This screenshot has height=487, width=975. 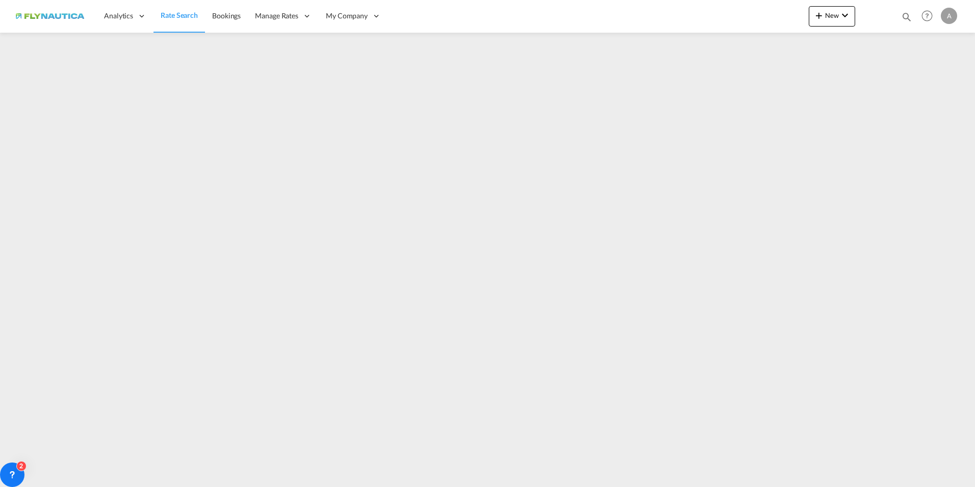 What do you see at coordinates (819, 15) in the screenshot?
I see `md-icon: icon-plus 400-fg` at bounding box center [819, 15].